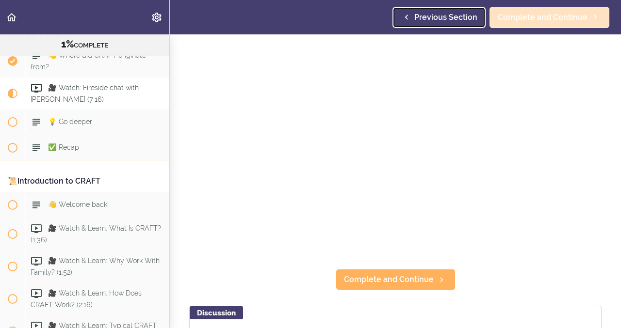 The image size is (621, 328). Describe the element at coordinates (439, 17) in the screenshot. I see `a: Previous Section` at that location.